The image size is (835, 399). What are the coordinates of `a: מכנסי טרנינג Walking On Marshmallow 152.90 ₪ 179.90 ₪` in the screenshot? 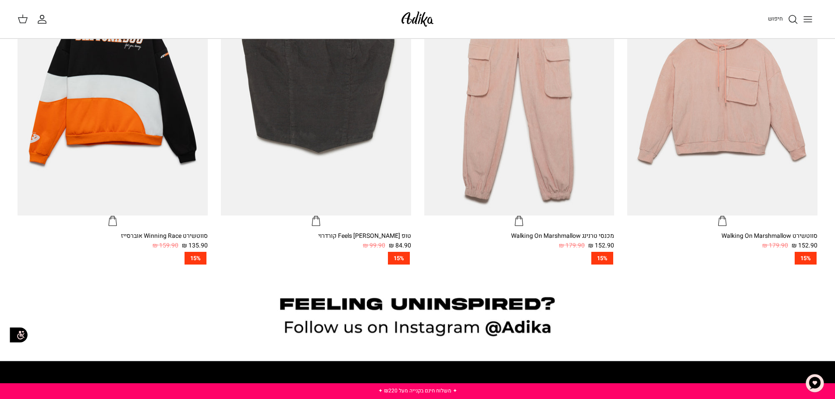 It's located at (519, 241).